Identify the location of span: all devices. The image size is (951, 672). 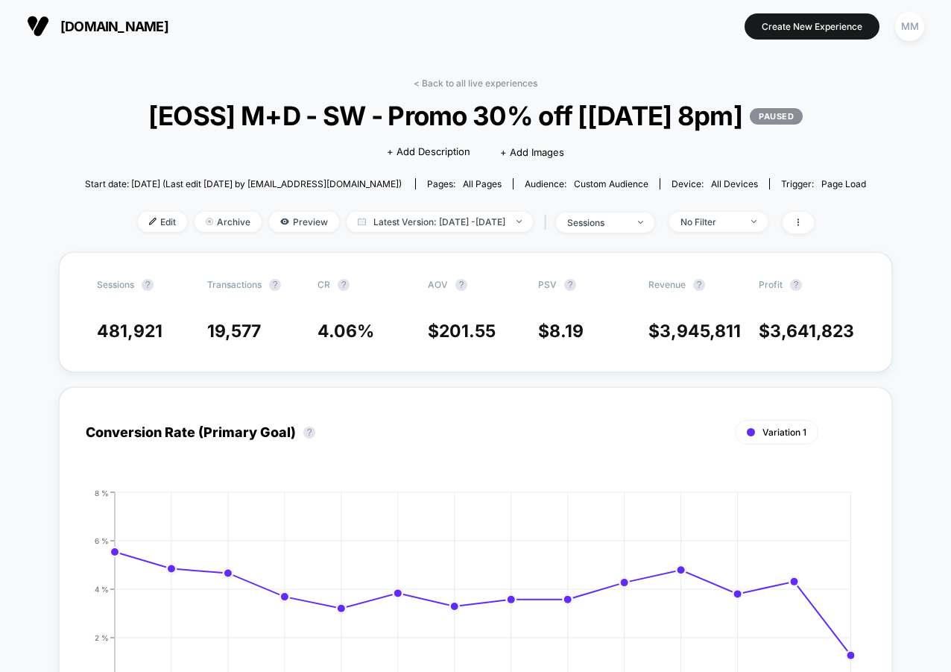
(734, 183).